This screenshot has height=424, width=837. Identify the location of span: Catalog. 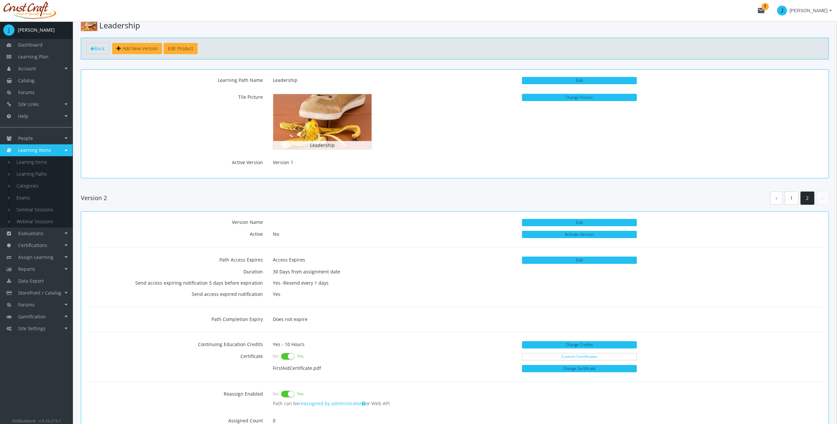
(26, 80).